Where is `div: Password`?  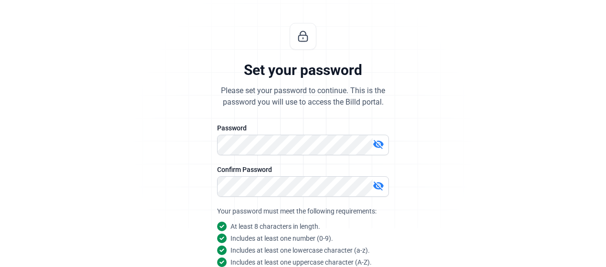
div: Password is located at coordinates (303, 128).